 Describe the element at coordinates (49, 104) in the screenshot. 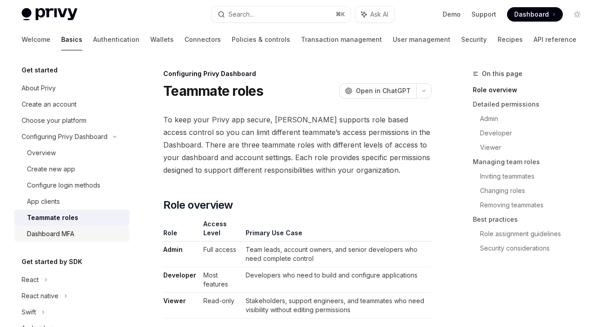

I see `div: Create an account` at that location.